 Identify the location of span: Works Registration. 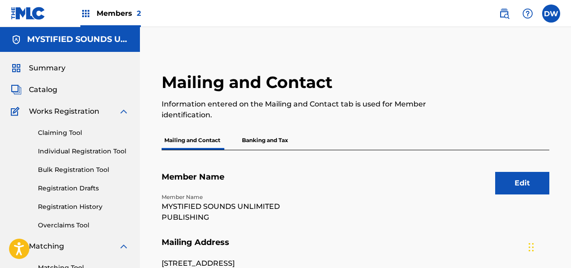
(64, 111).